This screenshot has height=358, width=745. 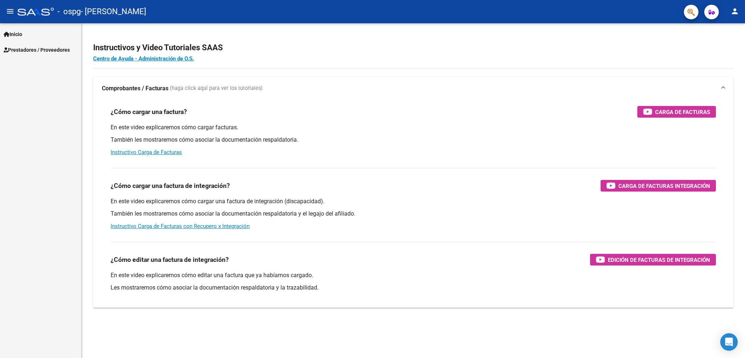 I want to click on span: (haga click aquí para ver los tutoriales), so click(x=216, y=88).